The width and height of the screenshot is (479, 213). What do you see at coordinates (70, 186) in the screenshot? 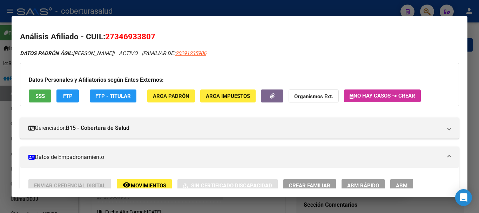
I see `span: Enviar Credencial Digital` at bounding box center [70, 186].